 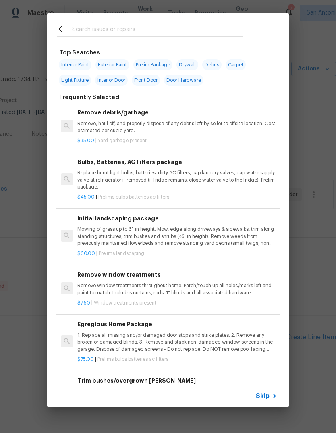 What do you see at coordinates (125, 303) in the screenshot?
I see `span: Window treatments present` at bounding box center [125, 303].